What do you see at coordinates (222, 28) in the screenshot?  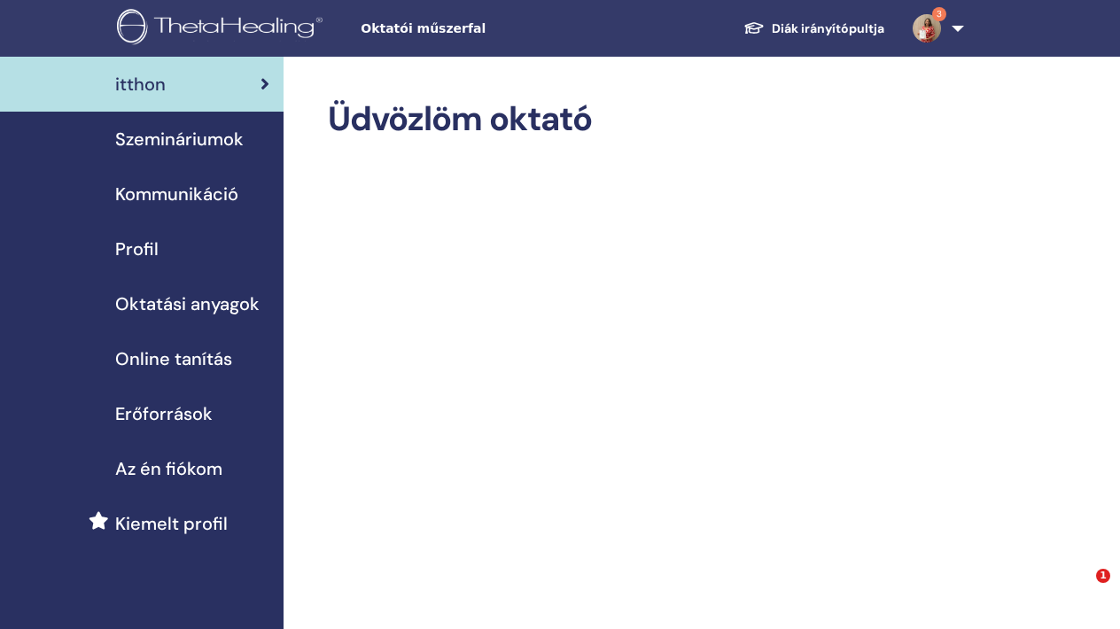 I see `img: logo.png` at bounding box center [222, 28].